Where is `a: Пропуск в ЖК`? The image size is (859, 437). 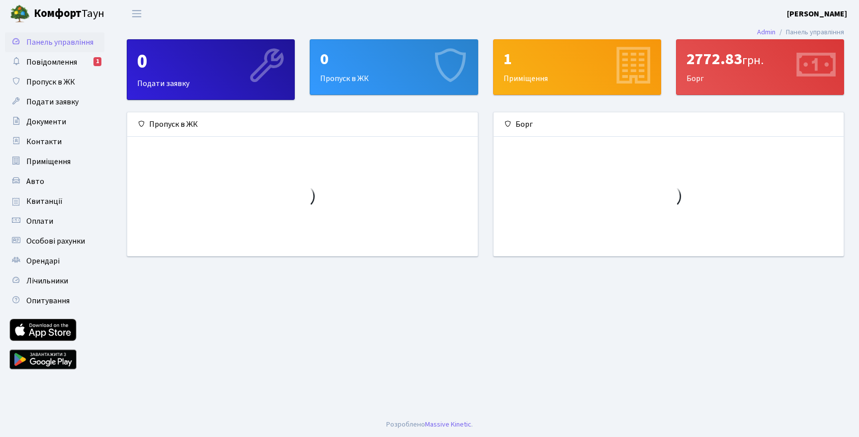 a: Пропуск в ЖК is located at coordinates (55, 82).